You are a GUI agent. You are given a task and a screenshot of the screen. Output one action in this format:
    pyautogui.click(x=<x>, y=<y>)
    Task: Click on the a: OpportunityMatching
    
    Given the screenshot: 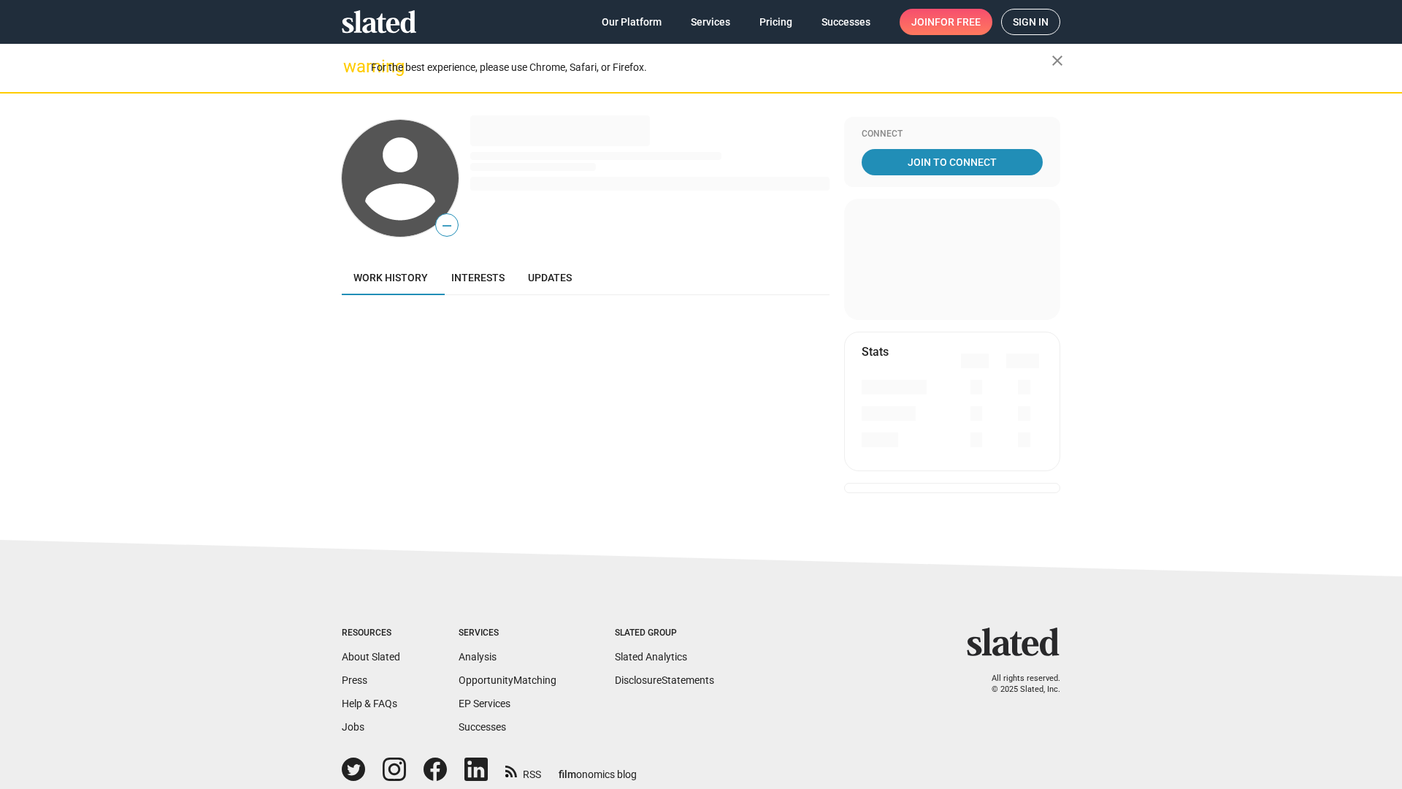 What is the action you would take?
    pyautogui.click(x=507, y=680)
    